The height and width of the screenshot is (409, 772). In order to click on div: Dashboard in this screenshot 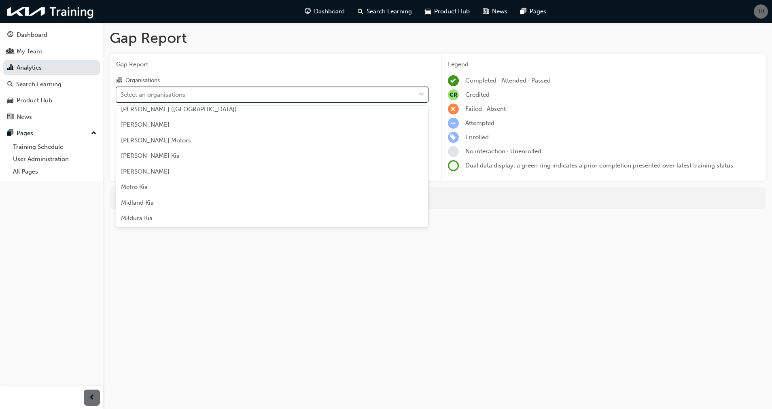, I will do `click(32, 35)`.